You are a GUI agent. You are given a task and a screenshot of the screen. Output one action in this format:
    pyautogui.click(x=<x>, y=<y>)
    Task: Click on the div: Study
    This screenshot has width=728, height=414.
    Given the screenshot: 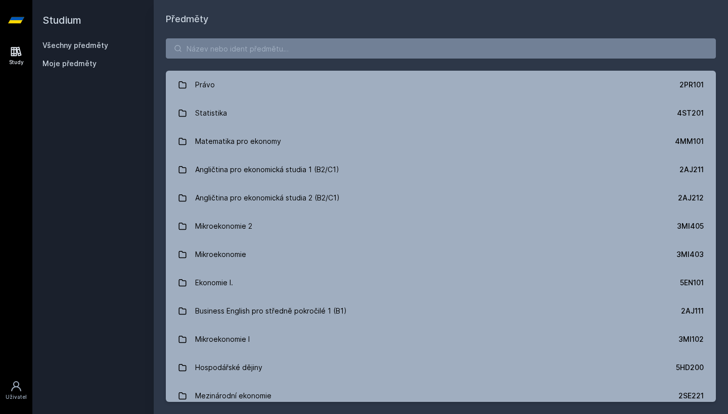 What is the action you would take?
    pyautogui.click(x=16, y=62)
    